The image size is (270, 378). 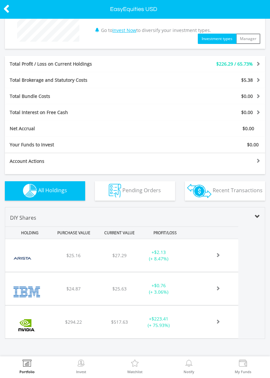 What do you see at coordinates (115, 191) in the screenshot?
I see `img: pending_instructions-wht.png` at bounding box center [115, 191].